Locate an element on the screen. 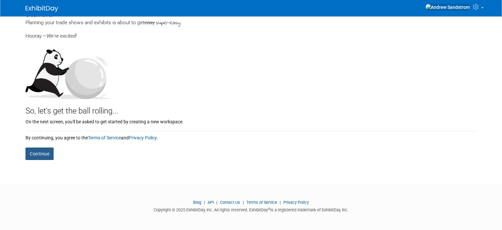 This screenshot has height=230, width=502. a: API is located at coordinates (210, 202).